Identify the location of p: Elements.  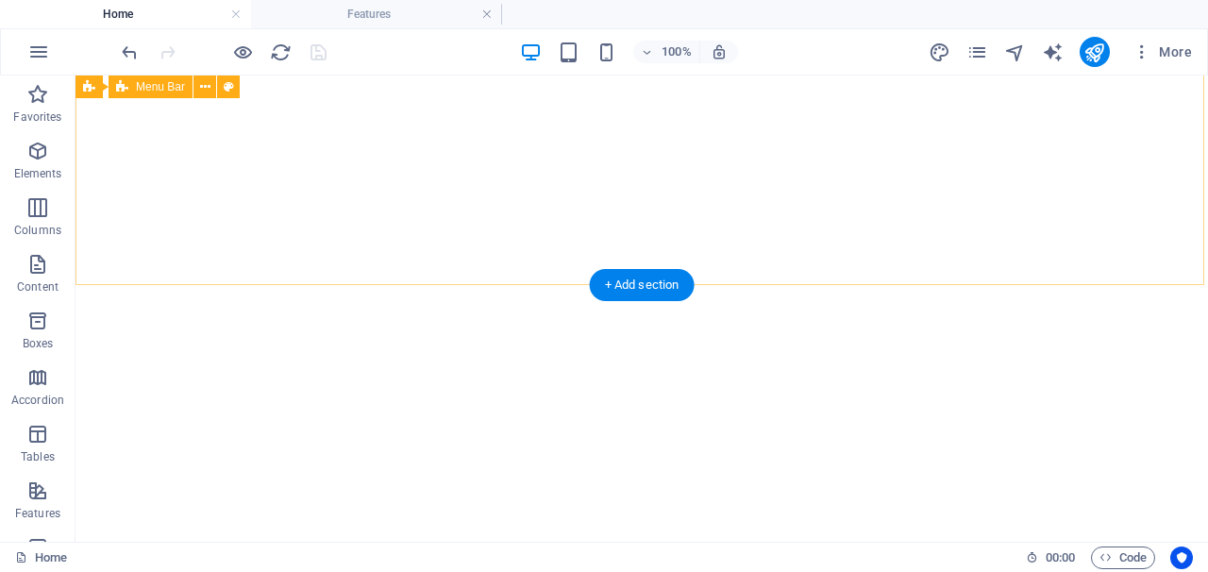
(38, 174).